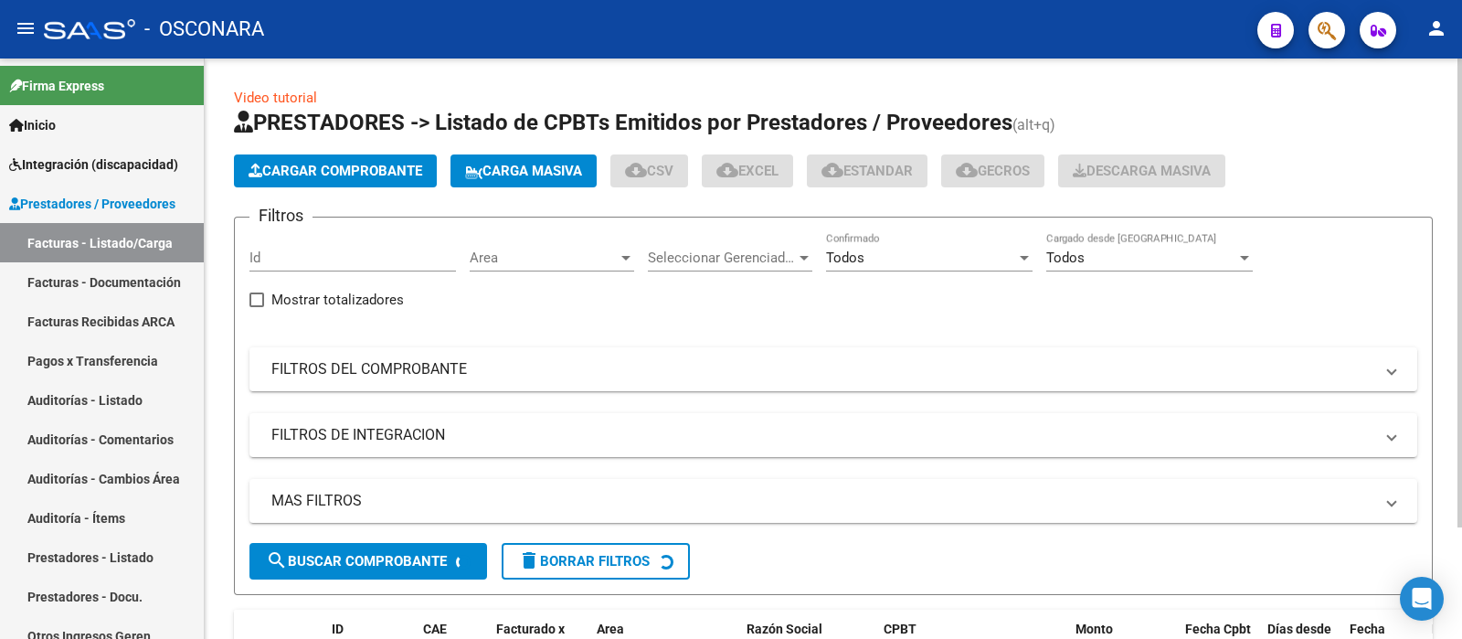 This screenshot has width=1462, height=639. I want to click on button: EXCEL, so click(747, 171).